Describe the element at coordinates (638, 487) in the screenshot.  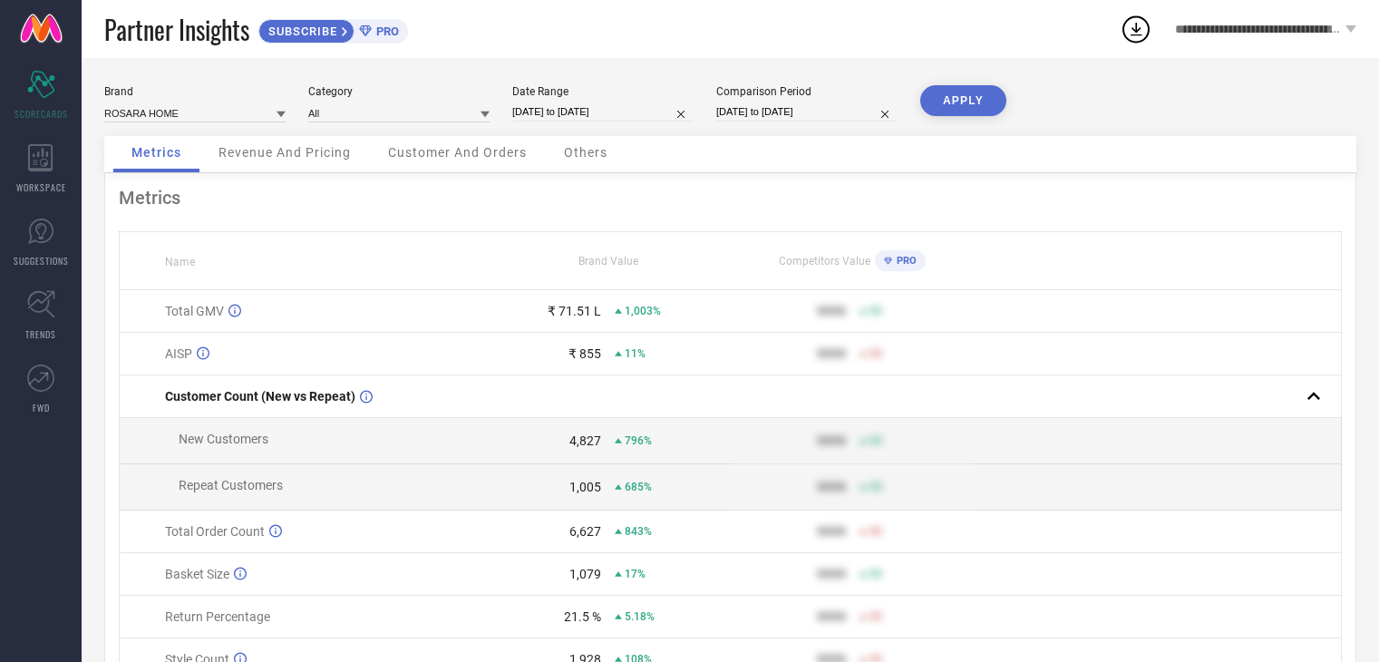
I see `span: 685%` at that location.